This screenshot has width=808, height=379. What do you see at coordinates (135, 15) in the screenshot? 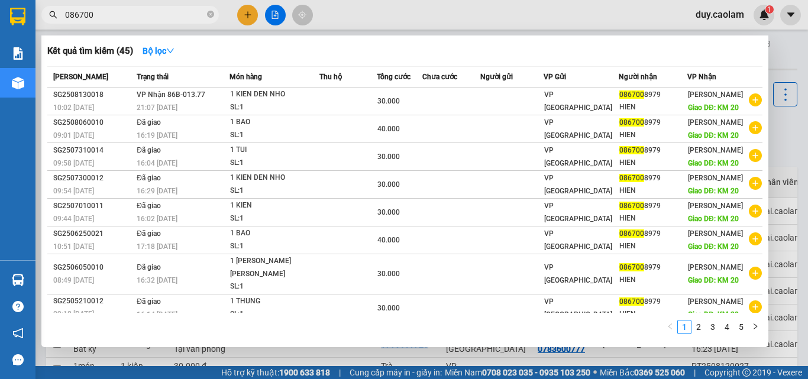
I see `input: Tìm tên, số ĐT hoặc mã đơn` at bounding box center [135, 15].